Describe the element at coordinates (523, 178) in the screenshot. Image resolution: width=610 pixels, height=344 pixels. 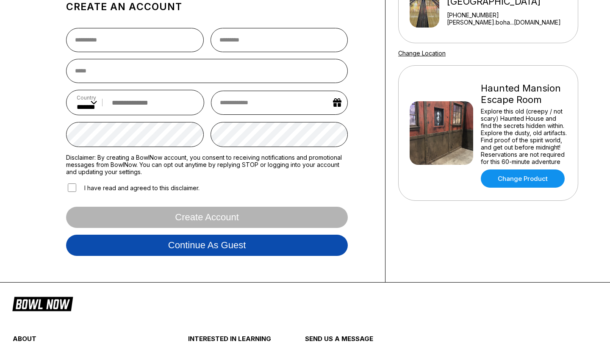
I see `a: Change Product` at that location.